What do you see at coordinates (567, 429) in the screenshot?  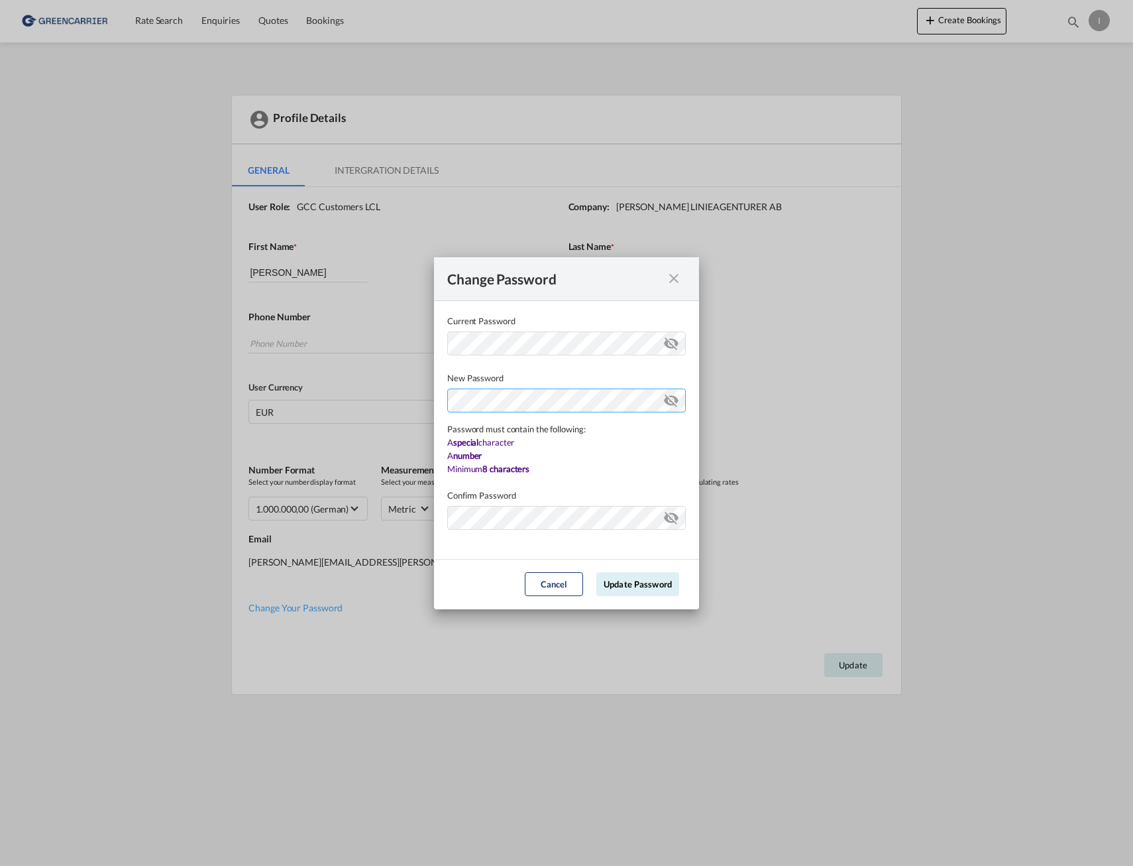 I see `div: Password must contain the following:` at bounding box center [567, 429].